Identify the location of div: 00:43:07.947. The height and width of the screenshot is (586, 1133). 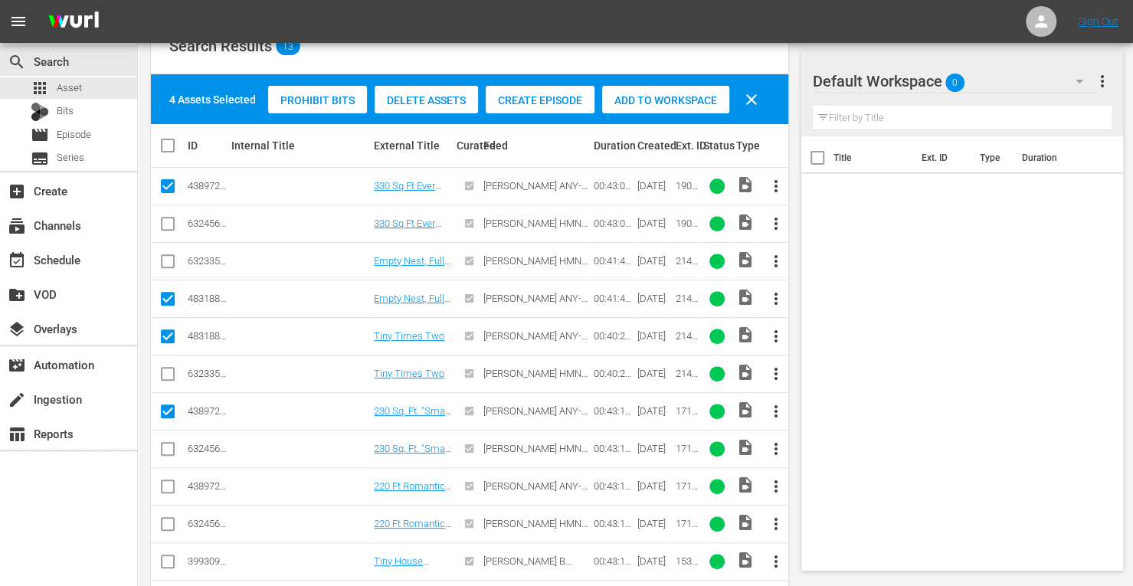
(612, 223).